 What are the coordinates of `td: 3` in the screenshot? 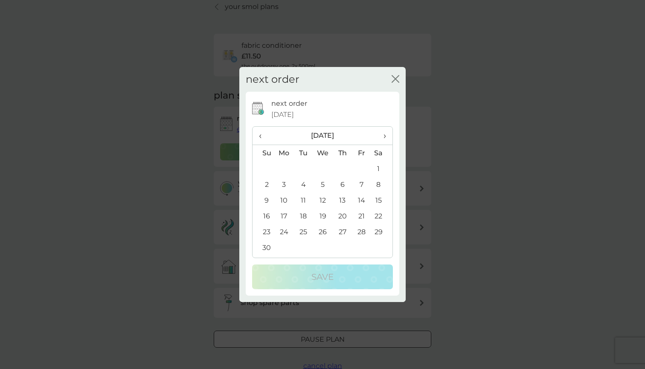 It's located at (284, 184).